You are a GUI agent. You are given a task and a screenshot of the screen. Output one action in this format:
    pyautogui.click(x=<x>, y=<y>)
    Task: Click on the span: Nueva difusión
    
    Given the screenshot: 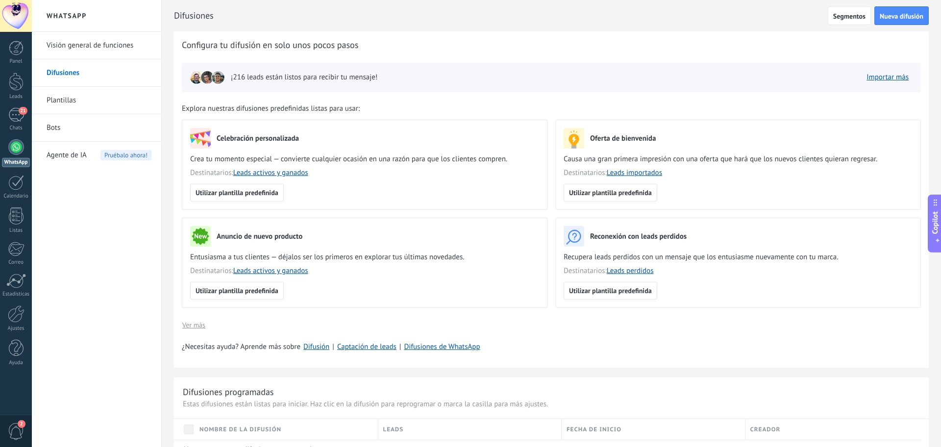 What is the action you would take?
    pyautogui.click(x=901, y=16)
    